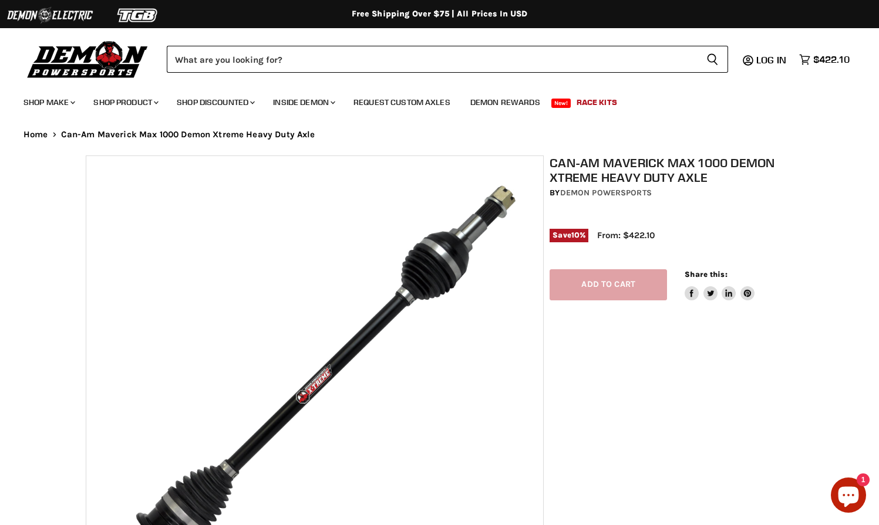 The image size is (879, 525). I want to click on ul: Main menu, so click(430, 100).